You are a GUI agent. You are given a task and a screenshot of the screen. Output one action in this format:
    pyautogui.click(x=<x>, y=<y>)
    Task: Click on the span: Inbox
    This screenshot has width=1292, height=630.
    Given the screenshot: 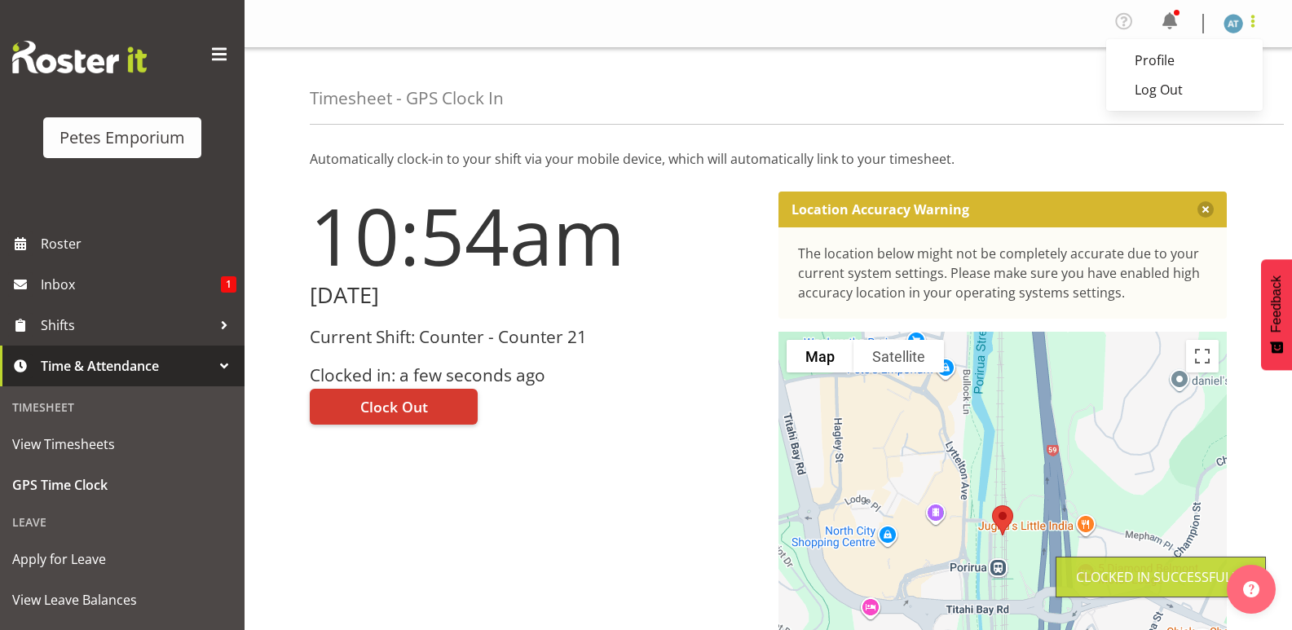 What is the action you would take?
    pyautogui.click(x=130, y=284)
    